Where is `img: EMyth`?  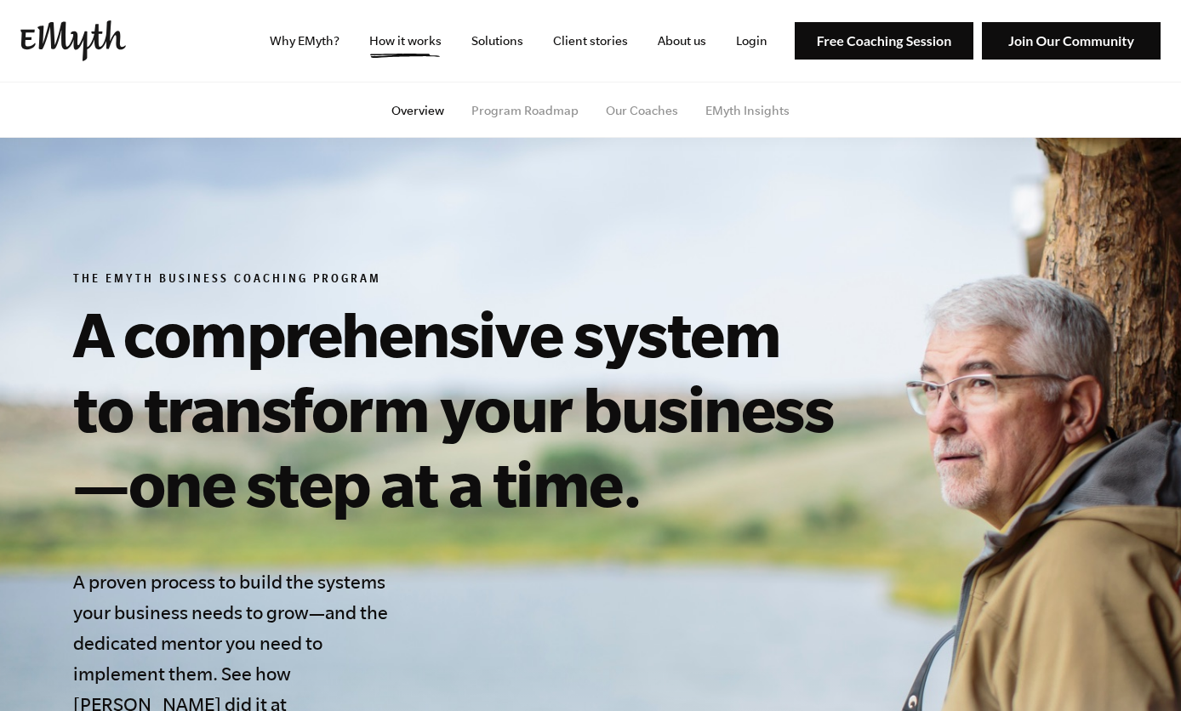
img: EMyth is located at coordinates (73, 41).